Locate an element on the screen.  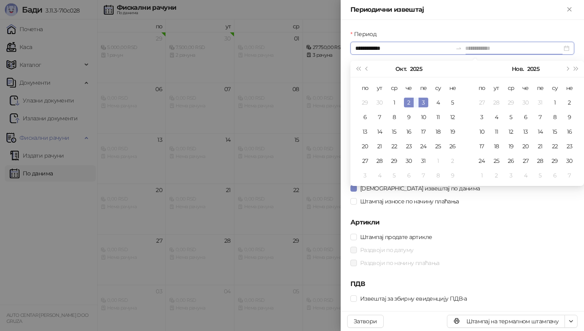
th: ср is located at coordinates (511, 88).